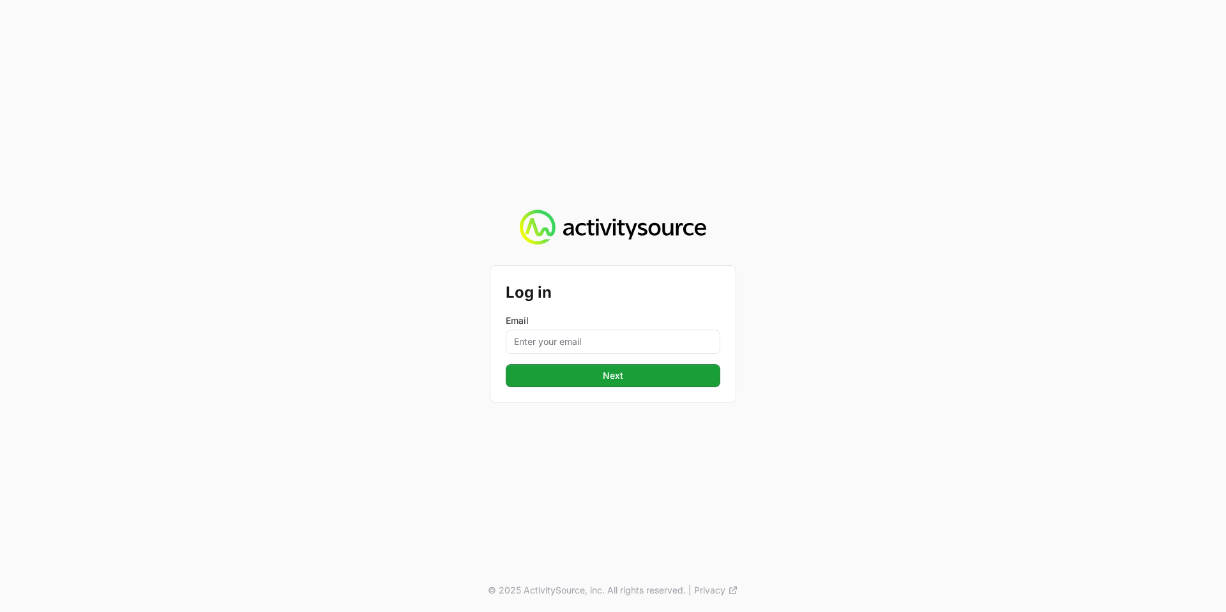  What do you see at coordinates (613, 292) in the screenshot?
I see `h2: Log in` at bounding box center [613, 292].